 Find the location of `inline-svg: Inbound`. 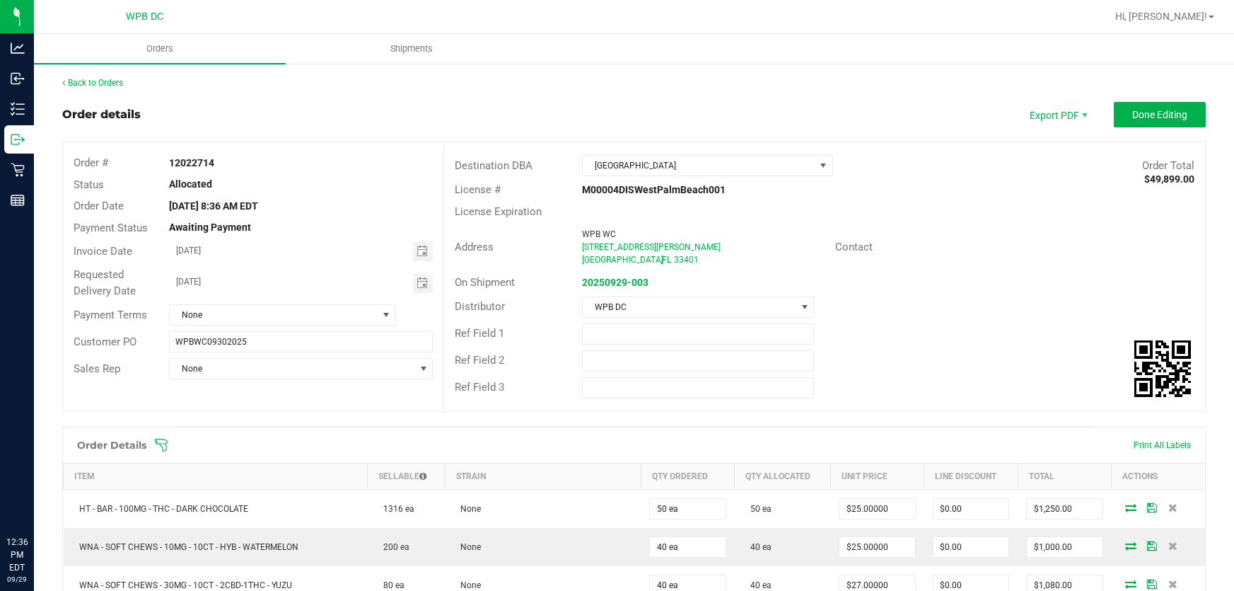

inline-svg: Inbound is located at coordinates (18, 79).